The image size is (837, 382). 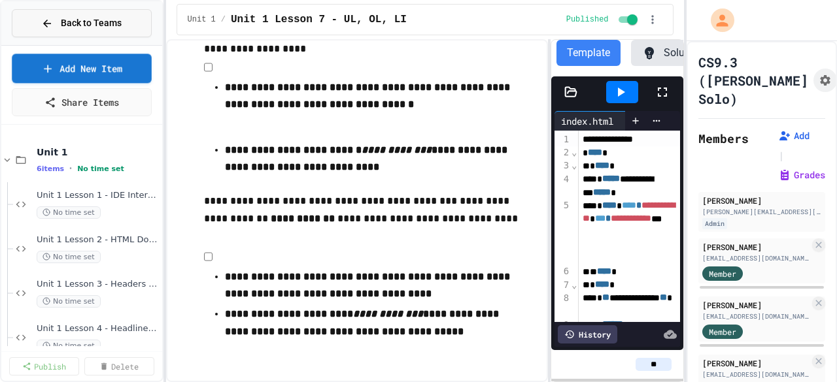 What do you see at coordinates (44, 367) in the screenshot?
I see `a: Publish` at bounding box center [44, 367].